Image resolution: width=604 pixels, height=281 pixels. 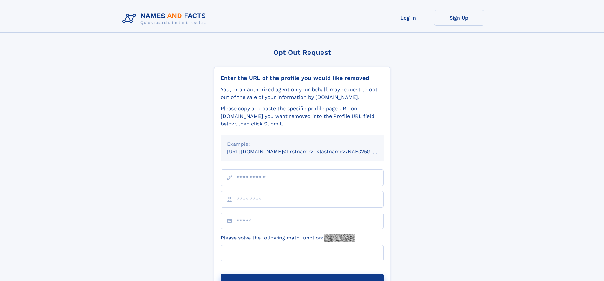 What do you see at coordinates (165, 19) in the screenshot?
I see `img: Logo Names and Facts` at bounding box center [165, 19].